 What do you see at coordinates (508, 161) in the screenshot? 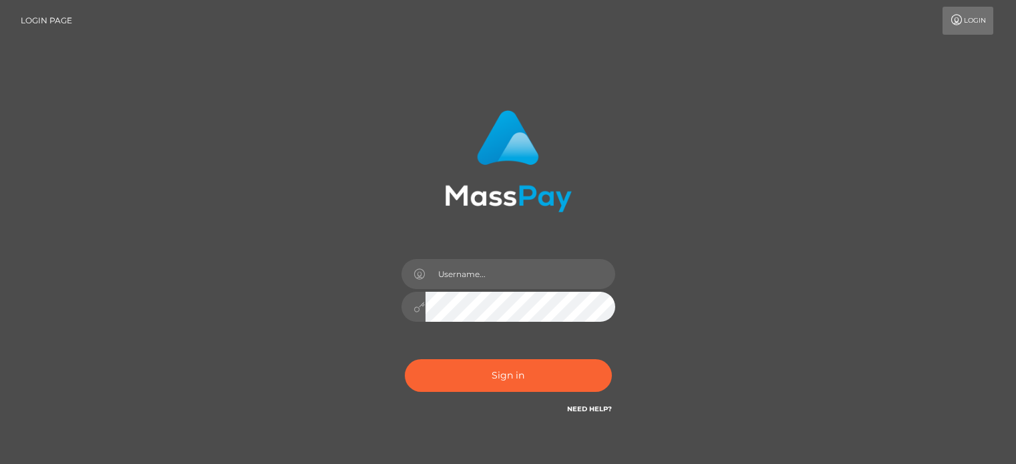
I see `img: MassPay Login` at bounding box center [508, 161].